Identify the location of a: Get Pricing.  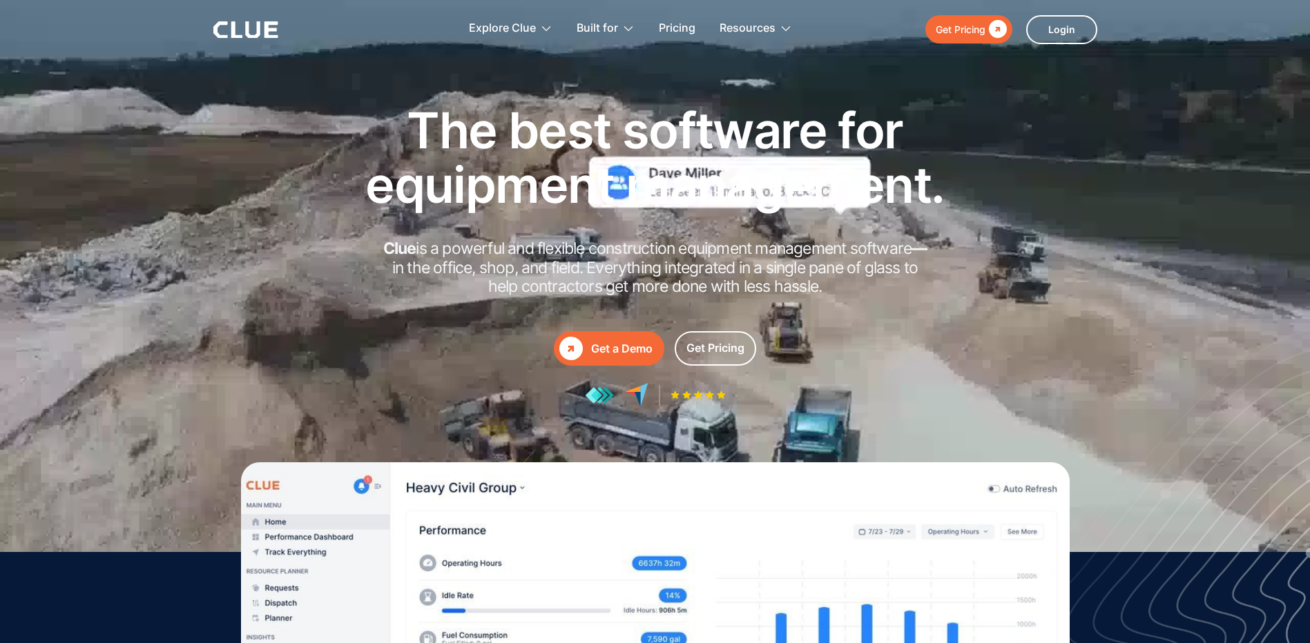
(715, 349).